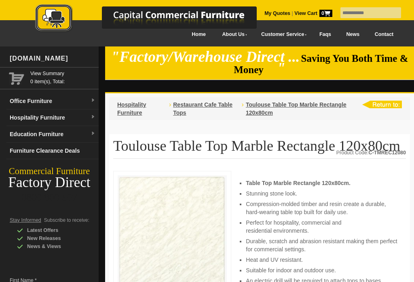 Image resolution: width=414 pixels, height=282 pixels. What do you see at coordinates (322, 208) in the screenshot?
I see `li: Compression-molded timber and resin create a durable, hard-wearing table top built for daily use.` at bounding box center [322, 208].